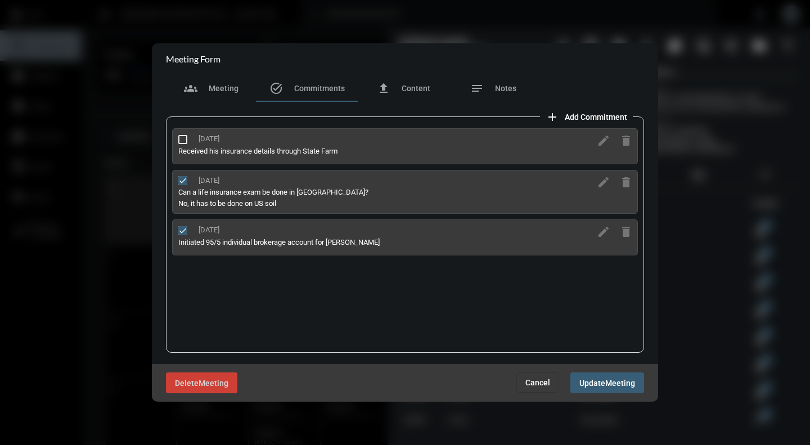  I want to click on h2: Meeting Form, so click(193, 59).